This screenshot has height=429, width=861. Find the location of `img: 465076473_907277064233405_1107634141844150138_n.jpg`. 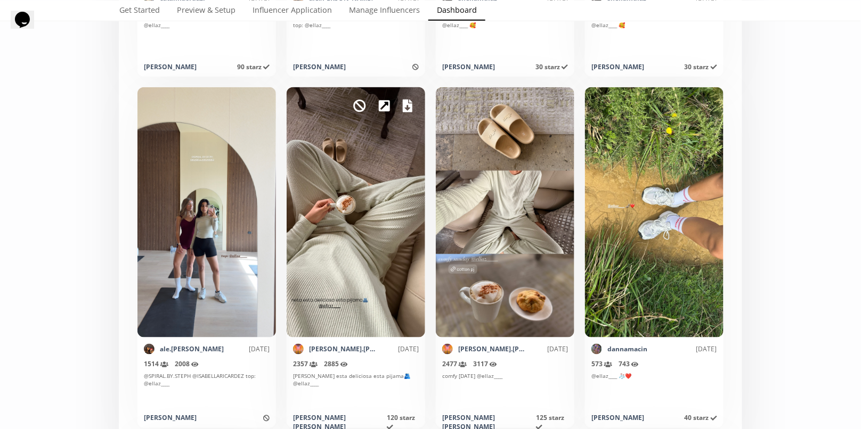

img: 465076473_907277064233405_1107634141844150138_n.jpg is located at coordinates (149, 349).